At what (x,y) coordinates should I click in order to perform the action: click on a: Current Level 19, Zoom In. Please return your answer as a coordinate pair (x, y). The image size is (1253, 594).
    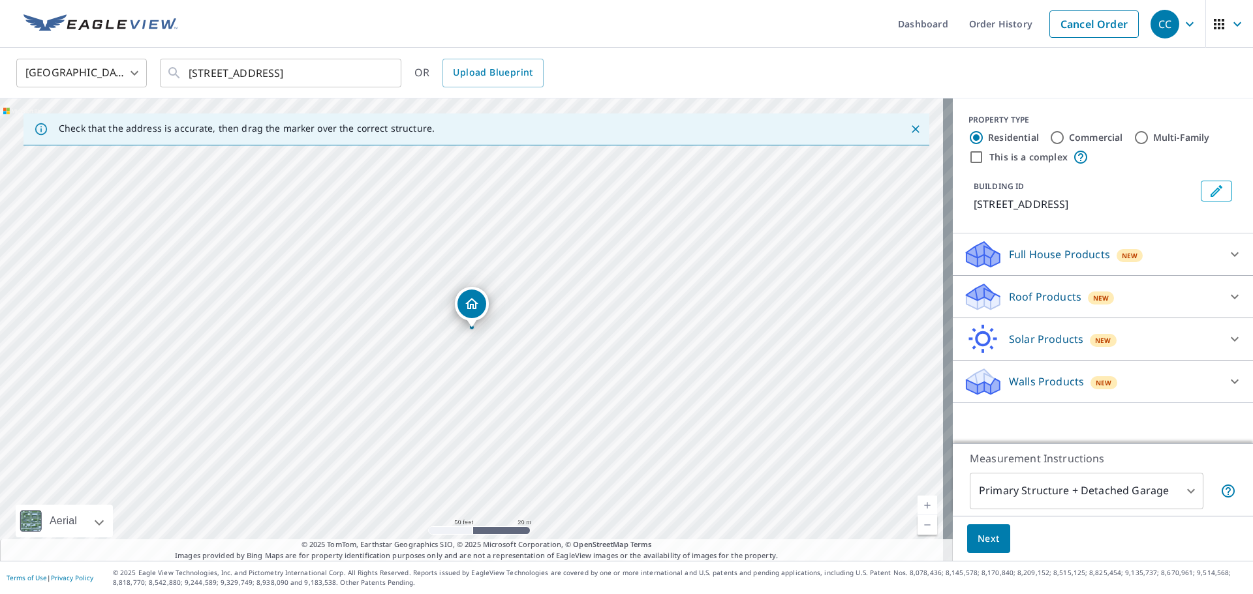
    Looking at the image, I should click on (927, 506).